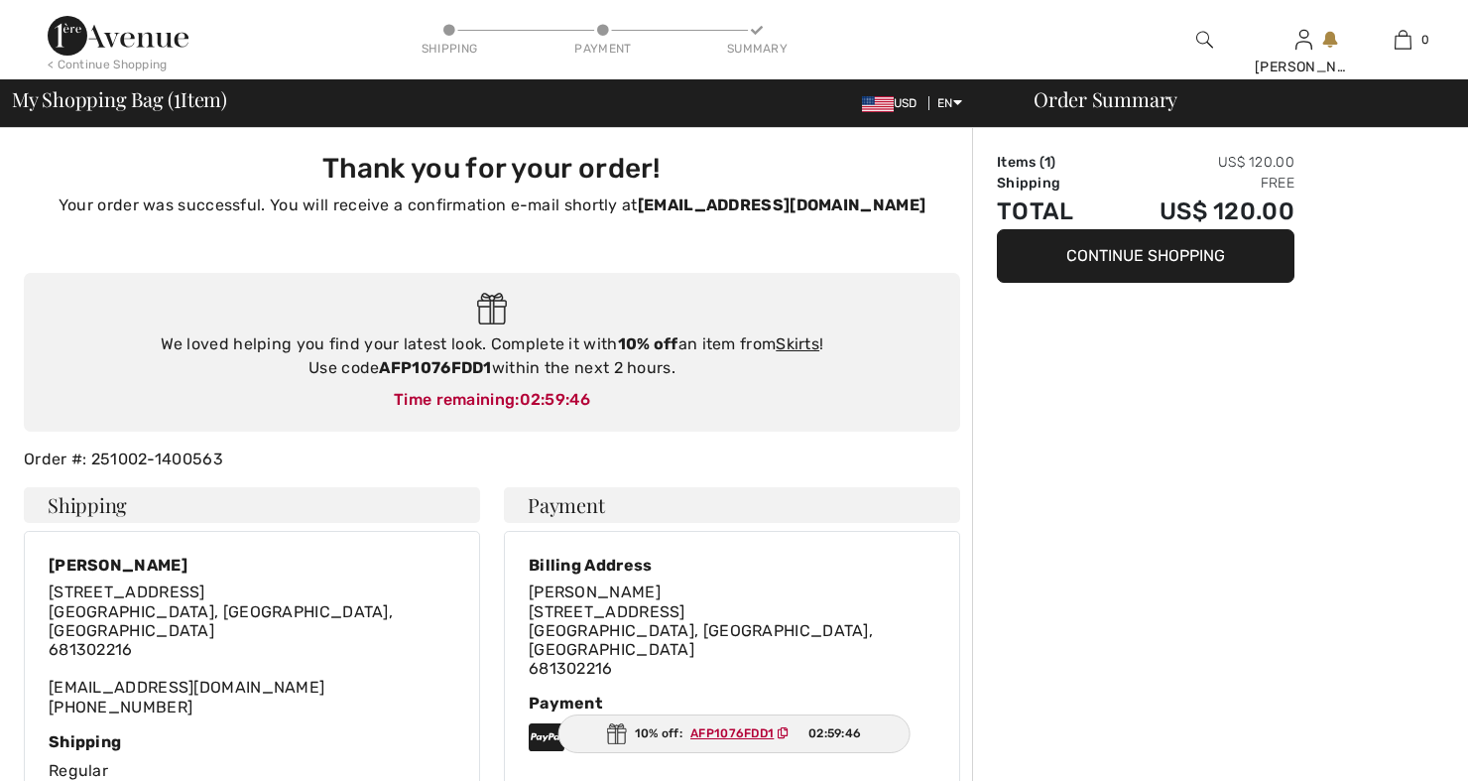 The height and width of the screenshot is (781, 1468). I want to click on img: 1ère Avenue, so click(118, 36).